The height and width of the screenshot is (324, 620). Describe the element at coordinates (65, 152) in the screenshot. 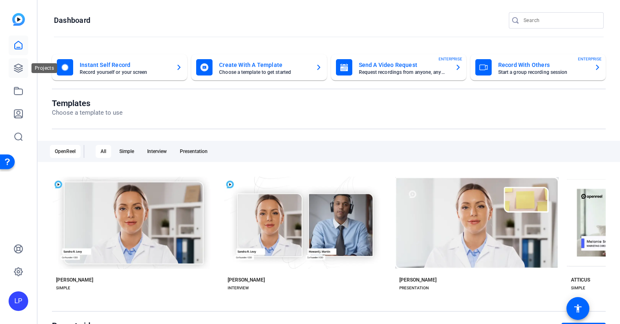

I see `div: OpenReel` at that location.